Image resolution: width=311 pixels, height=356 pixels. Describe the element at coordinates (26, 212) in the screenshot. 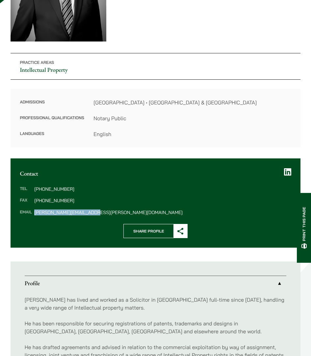

I see `dt: Email` at that location.